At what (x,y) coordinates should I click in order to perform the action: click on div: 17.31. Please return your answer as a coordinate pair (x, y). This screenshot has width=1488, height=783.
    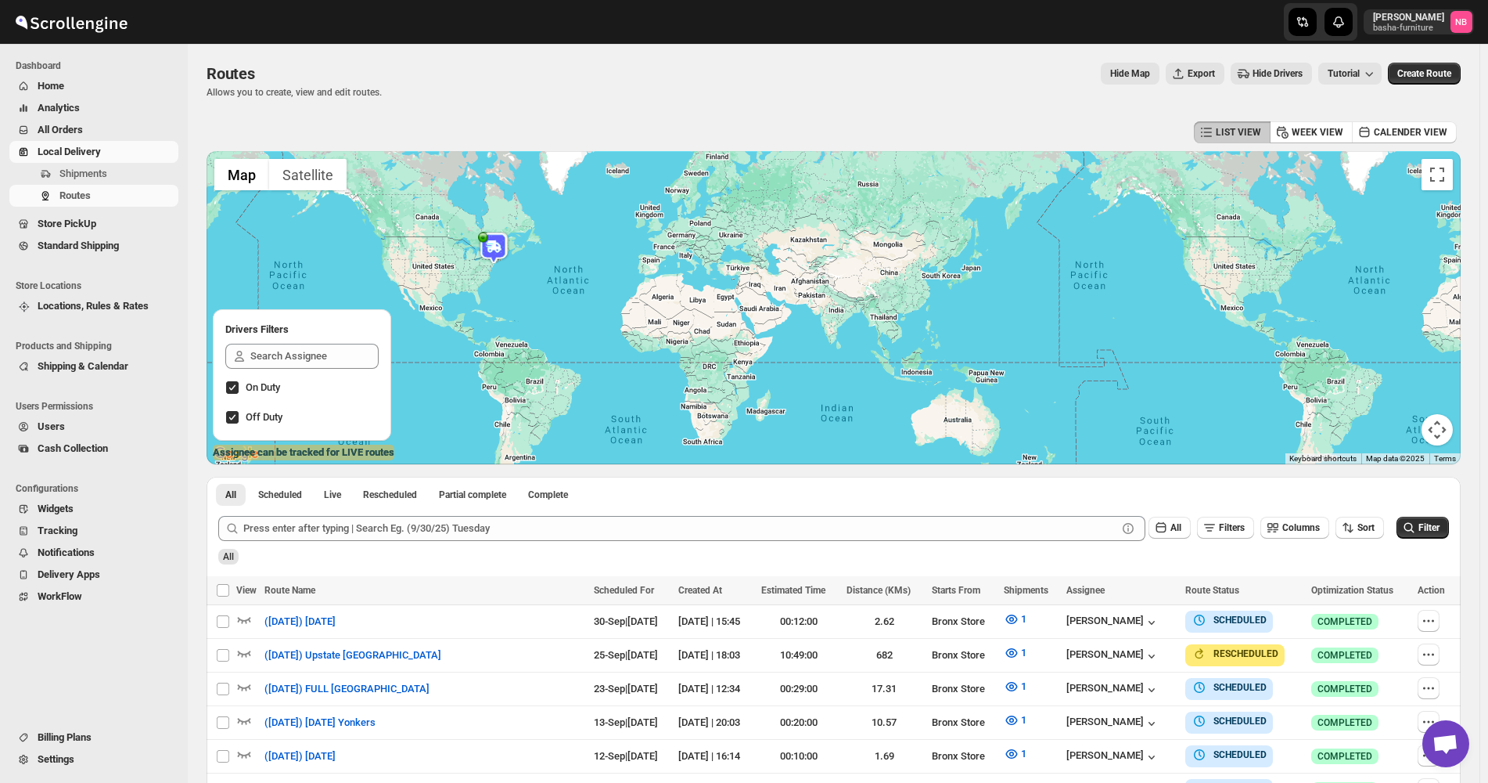
    Looking at the image, I should click on (884, 689).